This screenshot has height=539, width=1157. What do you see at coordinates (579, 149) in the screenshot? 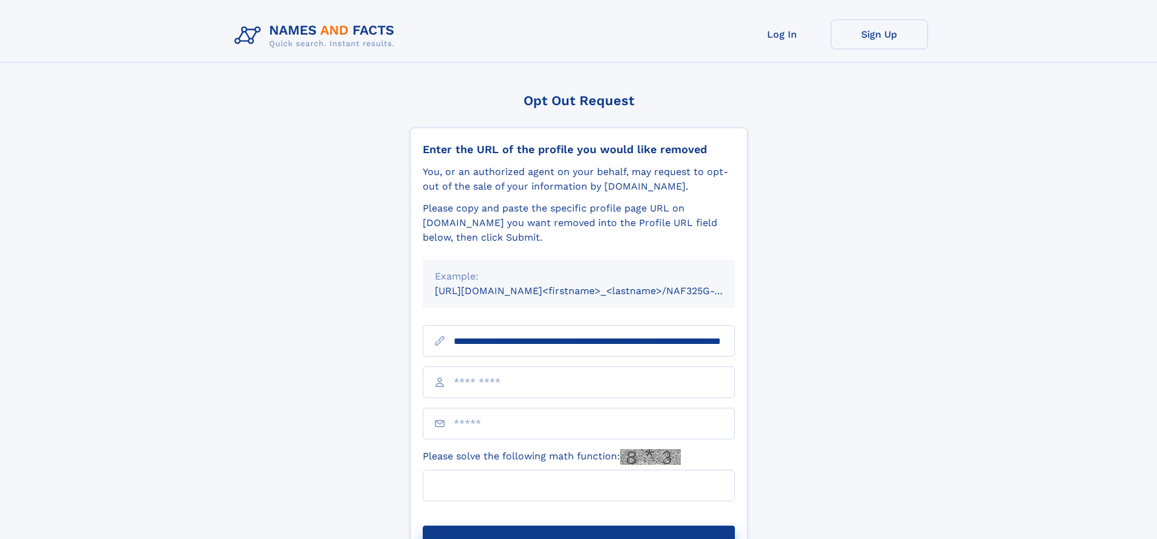
I see `div: Enter the URL of the profile you would like removed` at bounding box center [579, 149].